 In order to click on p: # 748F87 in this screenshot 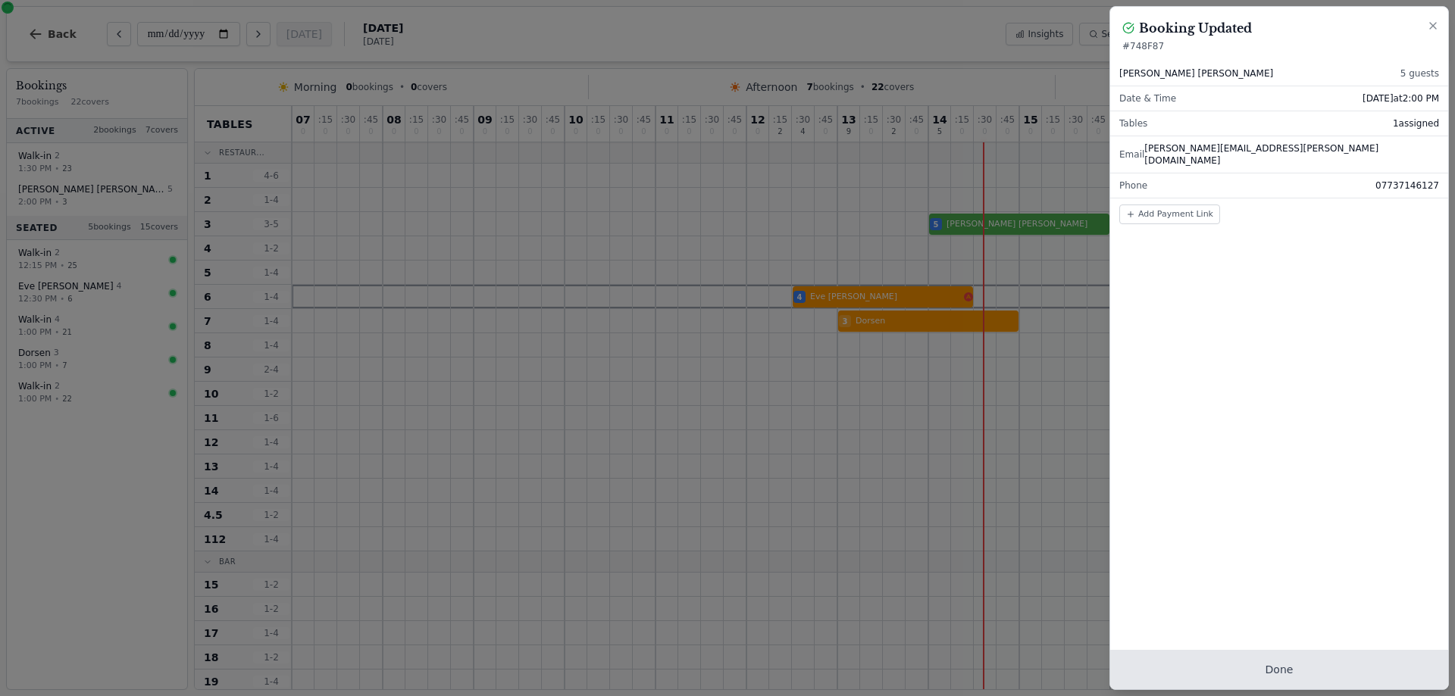, I will do `click(1279, 46)`.